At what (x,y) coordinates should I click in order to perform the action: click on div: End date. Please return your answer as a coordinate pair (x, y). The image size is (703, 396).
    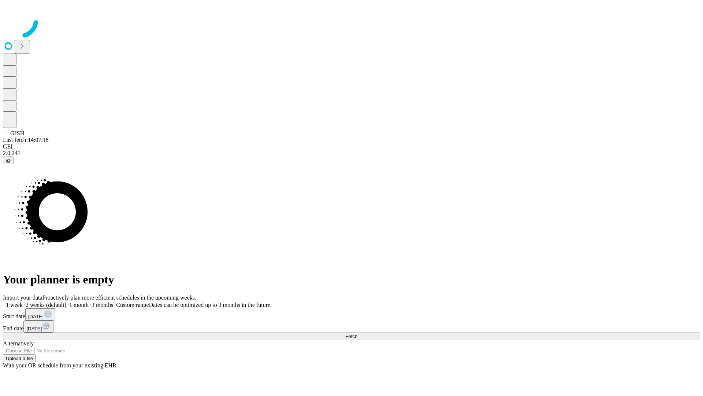
    Looking at the image, I should click on (352, 326).